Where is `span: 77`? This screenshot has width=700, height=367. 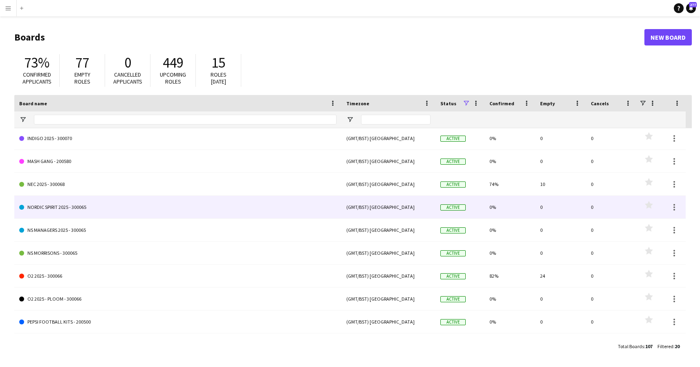 span: 77 is located at coordinates (82, 63).